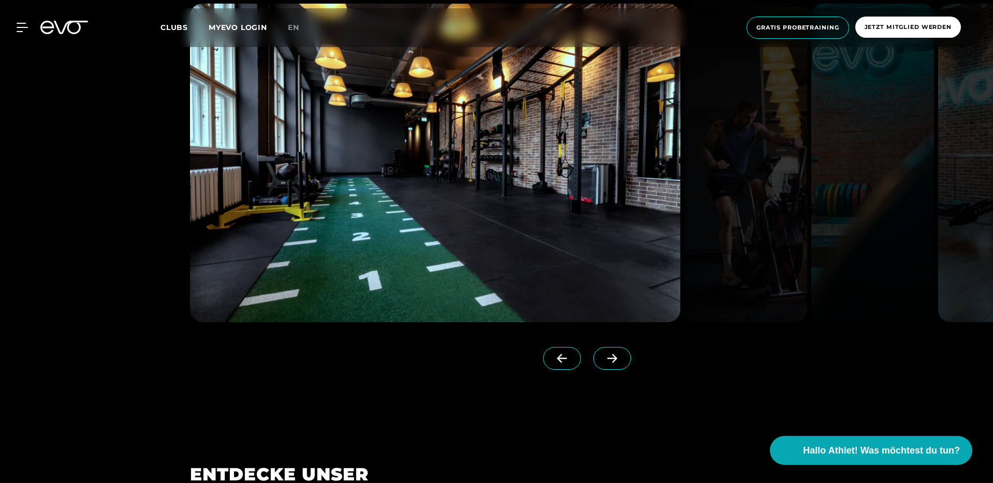 This screenshot has height=483, width=993. I want to click on a: Gratis Probetraining, so click(797, 27).